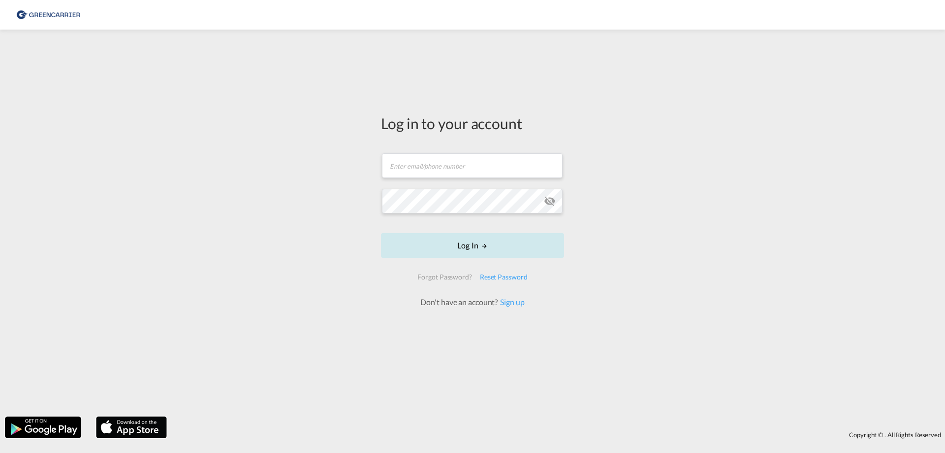 The width and height of the screenshot is (945, 453). Describe the element at coordinates (504, 277) in the screenshot. I see `div: Reset Password` at that location.